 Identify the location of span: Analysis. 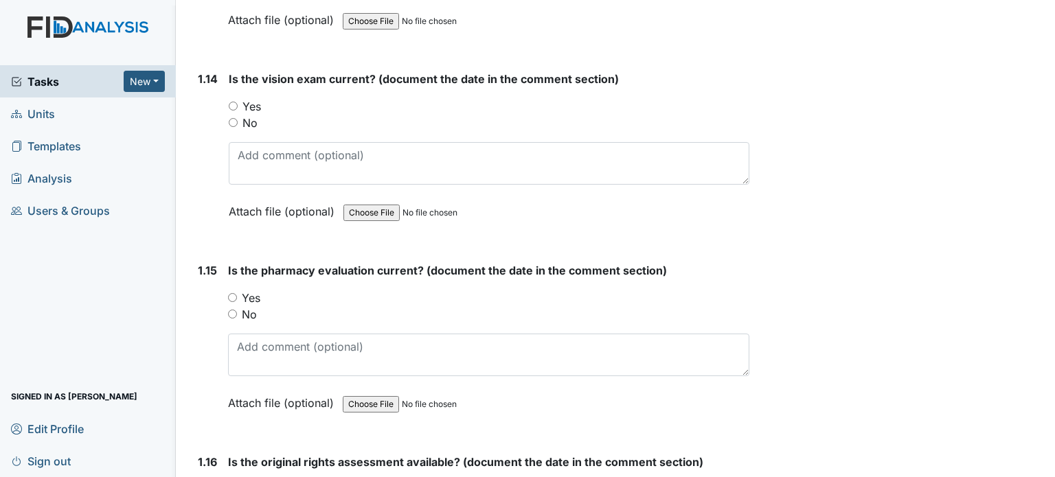
(41, 178).